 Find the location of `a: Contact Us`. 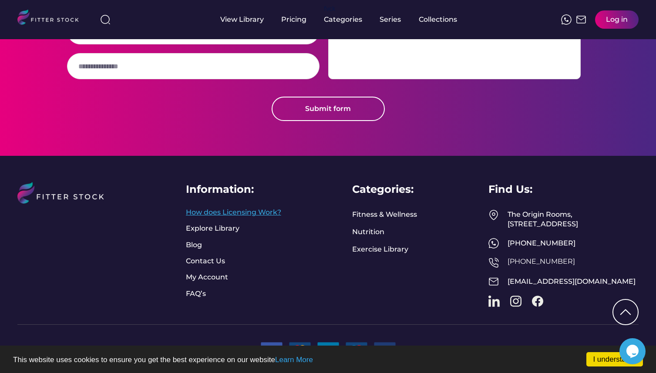

a: Contact Us is located at coordinates (206, 261).